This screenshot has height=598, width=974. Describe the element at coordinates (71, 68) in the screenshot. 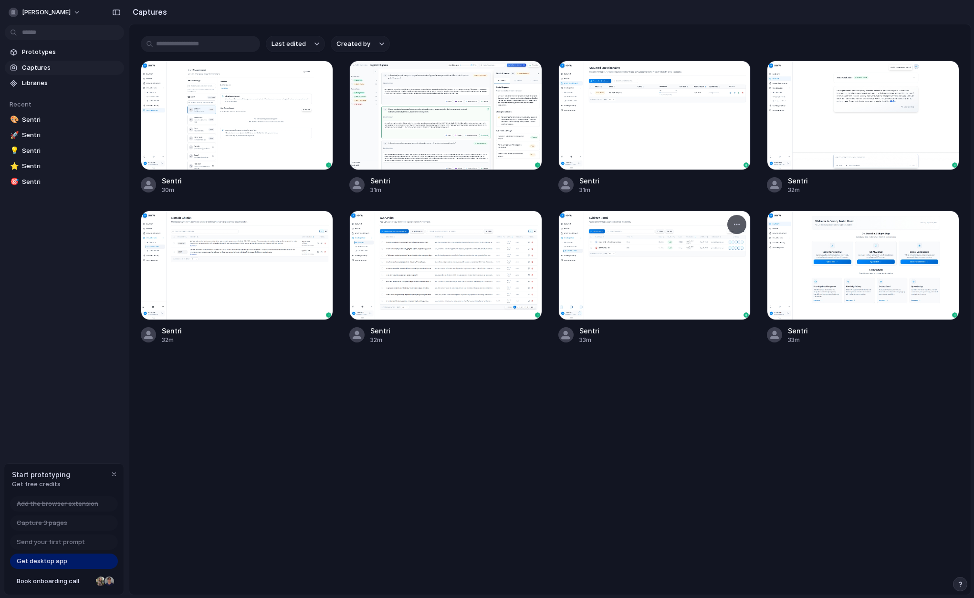

I see `span: Captures` at that location.